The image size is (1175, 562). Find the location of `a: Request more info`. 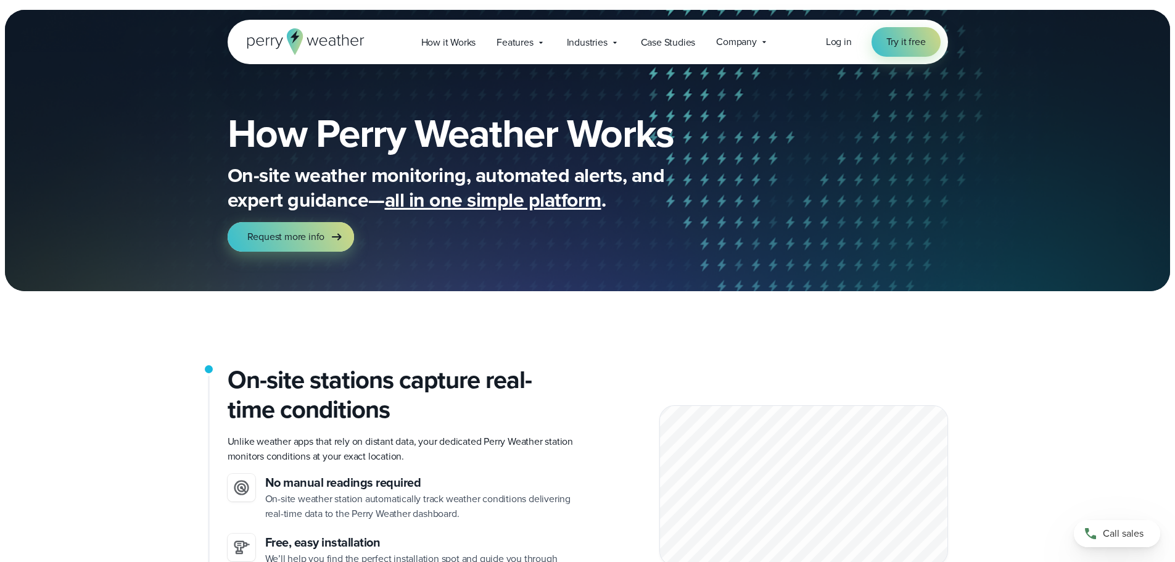

a: Request more info is located at coordinates (291, 237).